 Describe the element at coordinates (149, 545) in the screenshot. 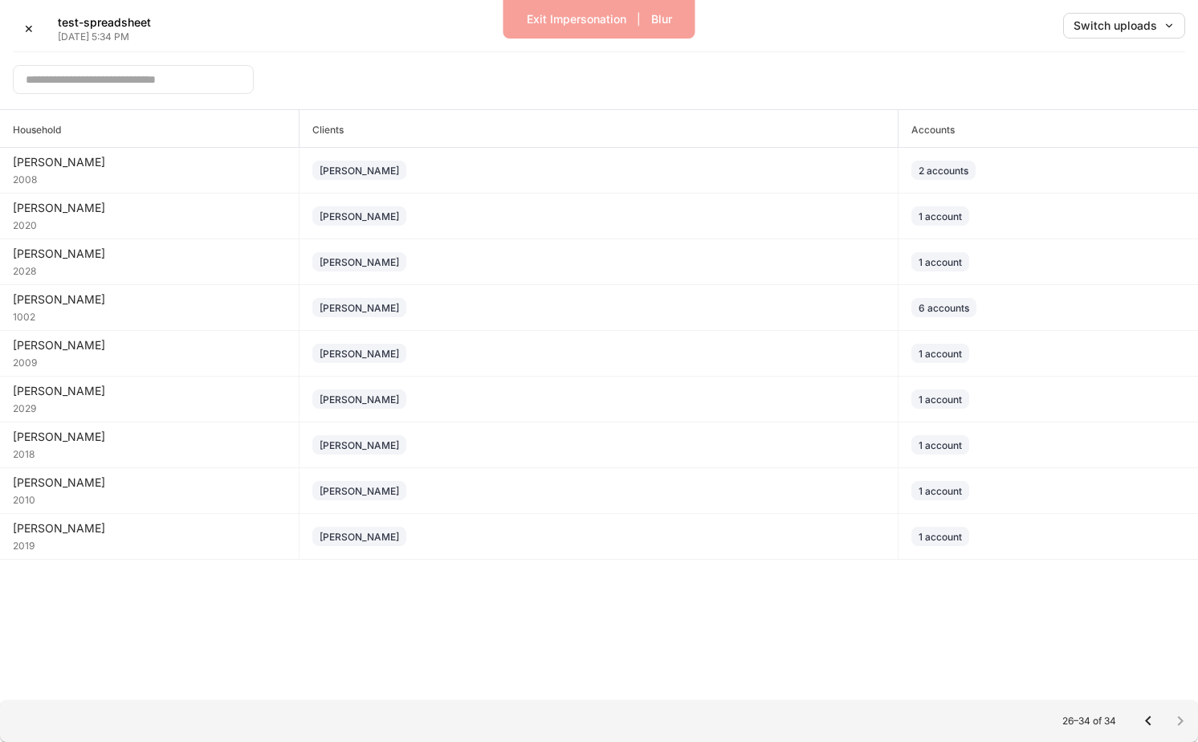

I see `div: 2019` at that location.